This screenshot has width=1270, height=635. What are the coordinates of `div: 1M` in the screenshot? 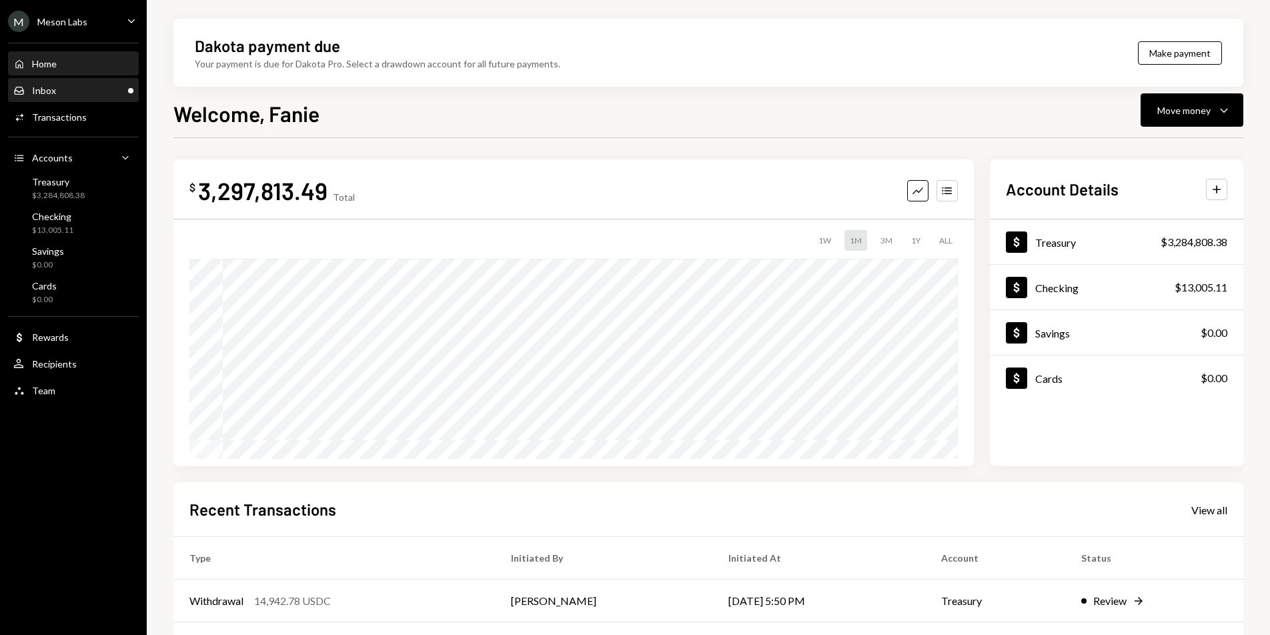 It's located at (856, 240).